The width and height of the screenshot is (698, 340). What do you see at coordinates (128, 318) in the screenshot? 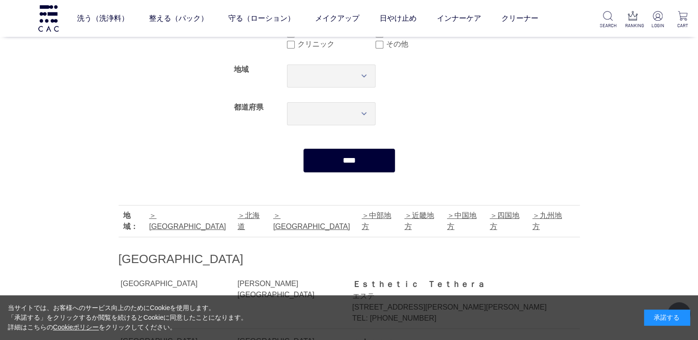
I see `div: 当サイトでは、お客様へのサービス向上のためにCookieを使用します。 「承諾する」をクリックするか閲覧を続けるとCookieに同意したことになります。 詳細はこちらの をクリックしてください。` at bounding box center [128, 318].